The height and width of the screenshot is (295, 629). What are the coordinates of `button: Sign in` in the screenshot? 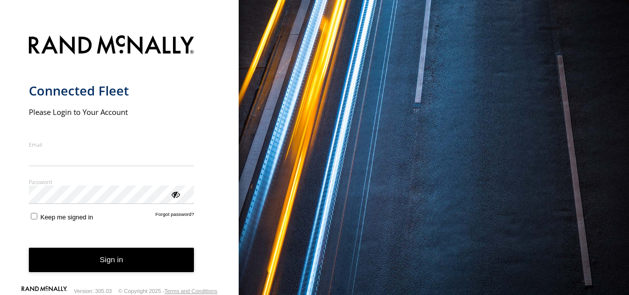 It's located at (111, 260).